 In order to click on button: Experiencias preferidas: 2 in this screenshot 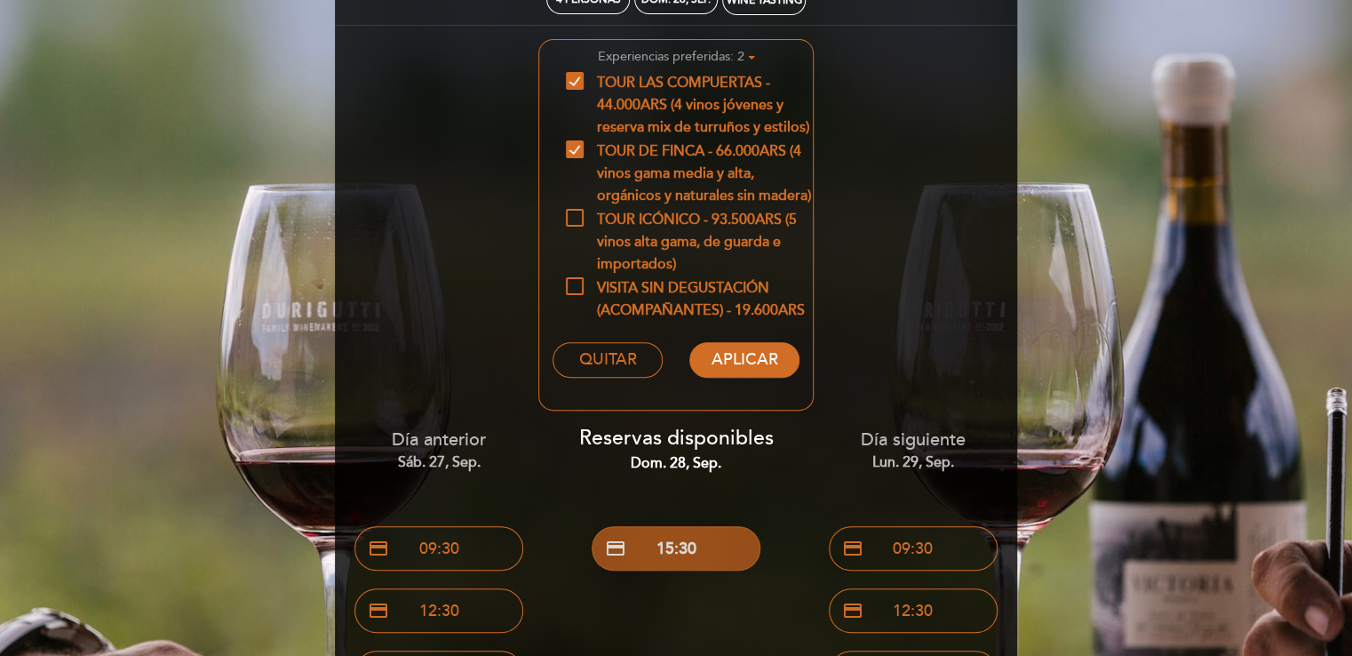, I will do `click(676, 57)`.